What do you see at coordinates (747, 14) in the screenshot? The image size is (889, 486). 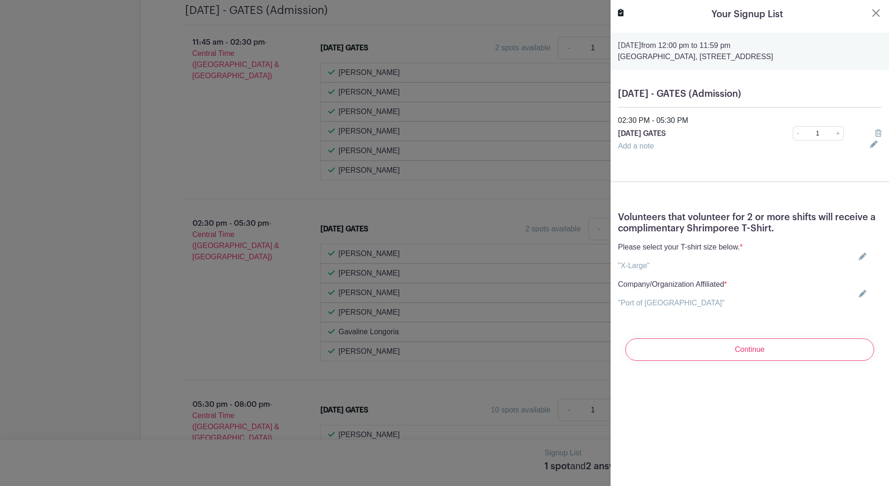 I see `h5: Your Signup List` at bounding box center [747, 14].